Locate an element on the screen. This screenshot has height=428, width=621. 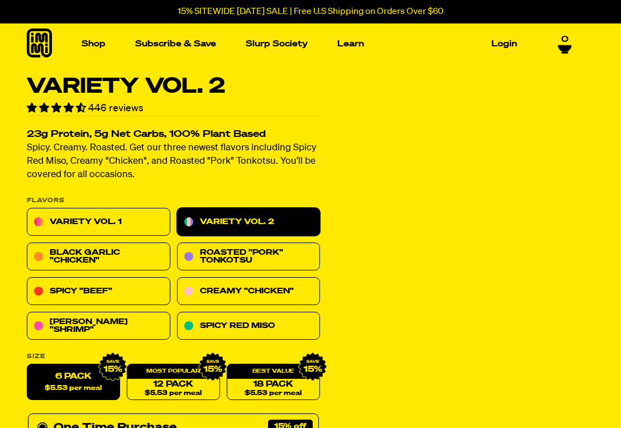
a: 12 Pack$5.53 per meal is located at coordinates (173, 382).